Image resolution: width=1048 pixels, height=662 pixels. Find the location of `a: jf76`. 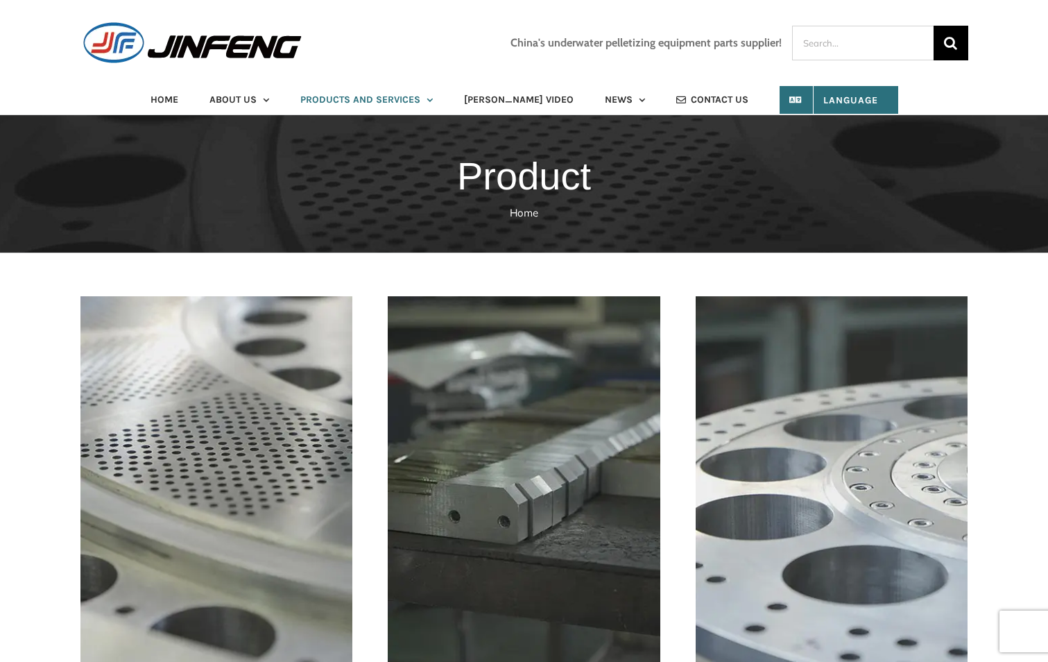

a: jf76 is located at coordinates (524, 302).